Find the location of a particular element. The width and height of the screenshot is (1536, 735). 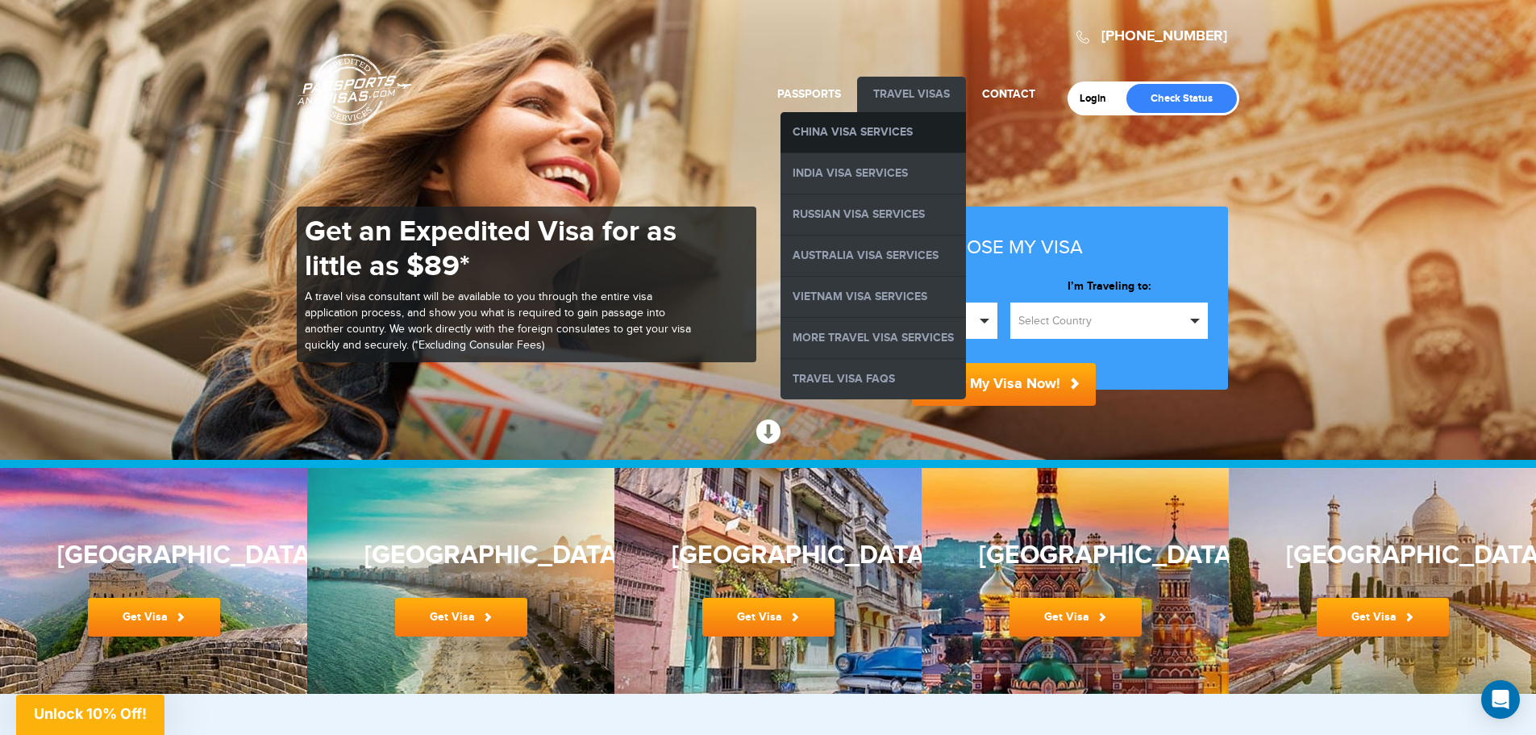

a: Travel Visas is located at coordinates (911, 94).